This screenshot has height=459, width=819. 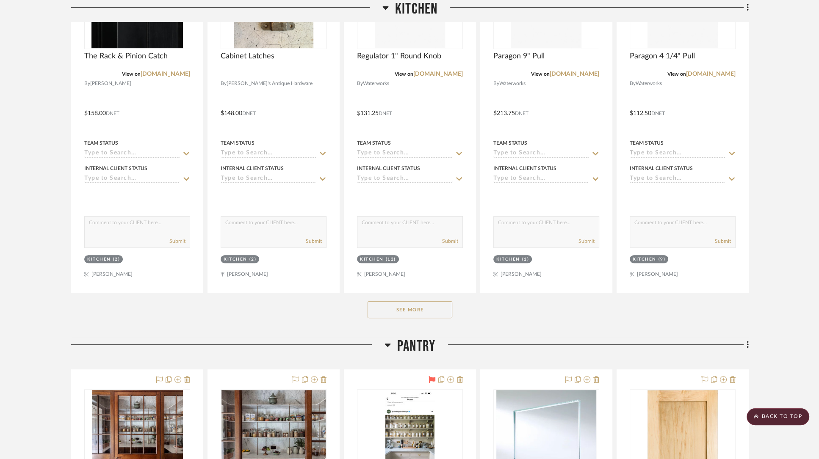 I want to click on span: Paragon 9" Pull, so click(x=519, y=56).